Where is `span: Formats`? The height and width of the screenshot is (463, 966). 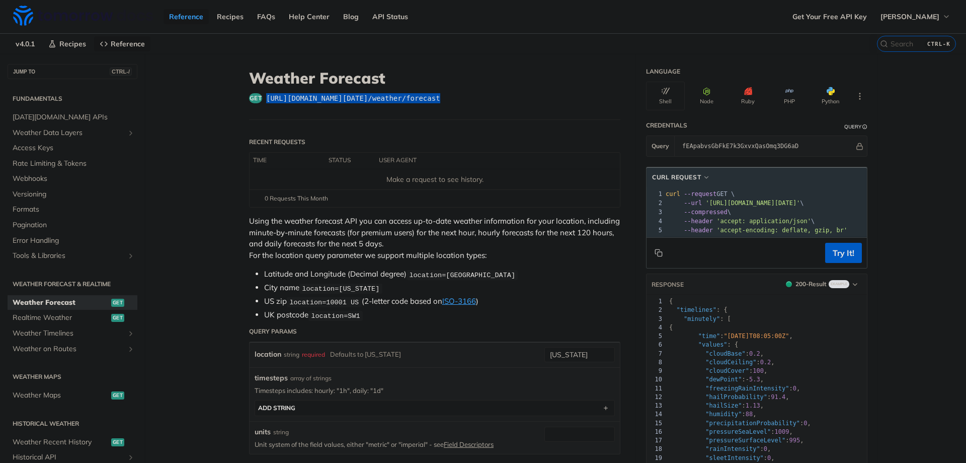 span: Formats is located at coordinates (73, 209).